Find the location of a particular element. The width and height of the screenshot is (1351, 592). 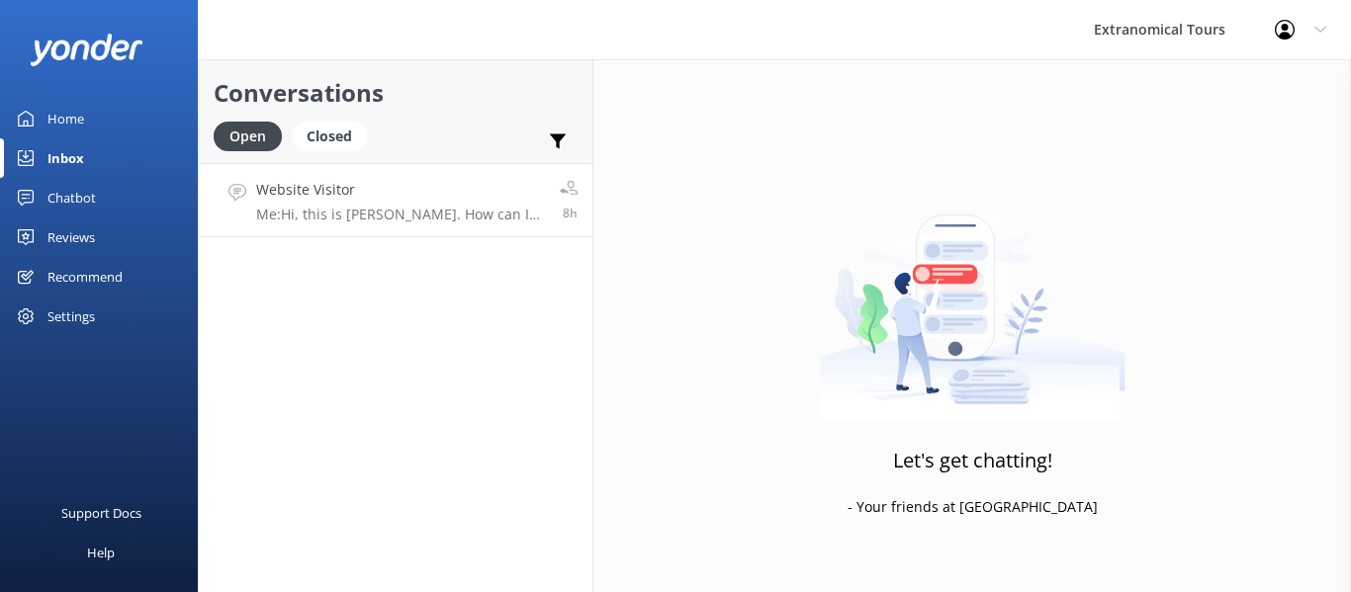

div: Closed is located at coordinates (329, 136).